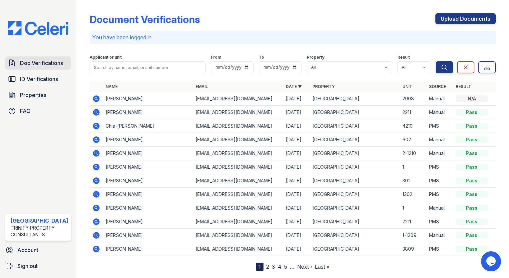 The image size is (509, 278). Describe the element at coordinates (279, 266) in the screenshot. I see `a: 4` at that location.